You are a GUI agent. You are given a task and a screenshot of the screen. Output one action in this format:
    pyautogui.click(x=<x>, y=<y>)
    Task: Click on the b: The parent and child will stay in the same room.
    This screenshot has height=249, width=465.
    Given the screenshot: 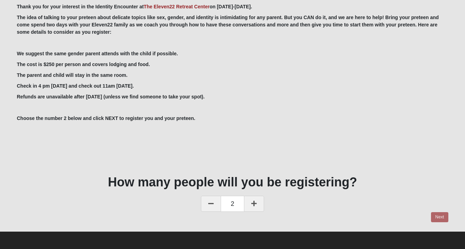 What is the action you would take?
    pyautogui.click(x=72, y=75)
    